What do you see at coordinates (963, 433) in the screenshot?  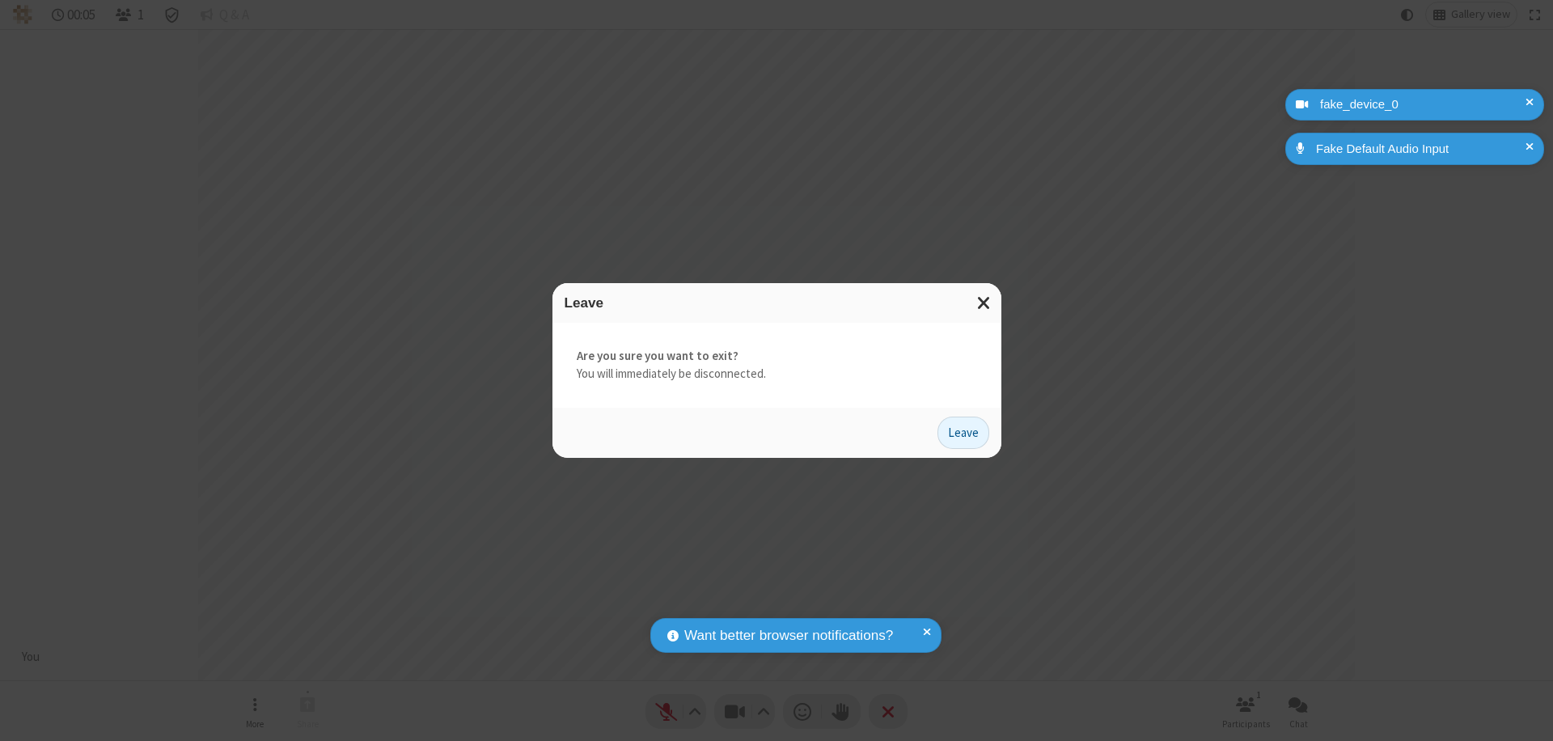 I see `button: Leave` at bounding box center [963, 433].